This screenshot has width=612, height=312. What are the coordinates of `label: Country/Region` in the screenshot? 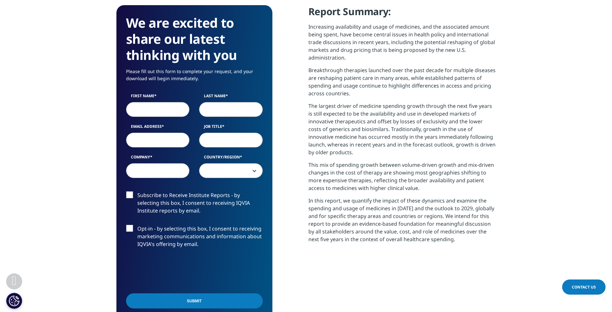 It's located at (231, 159).